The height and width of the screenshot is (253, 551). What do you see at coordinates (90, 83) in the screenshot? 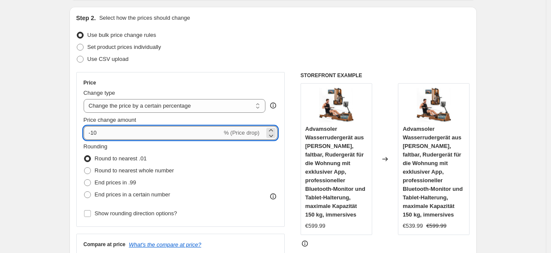
I see `h3: Price` at bounding box center [90, 83].